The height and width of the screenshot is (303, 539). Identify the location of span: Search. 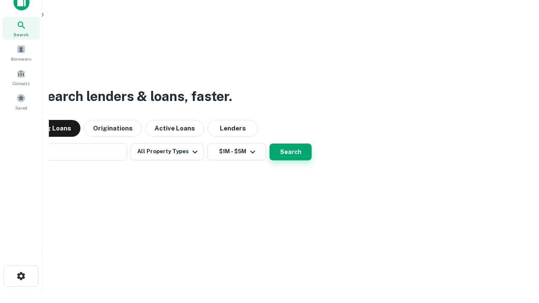
(21, 35).